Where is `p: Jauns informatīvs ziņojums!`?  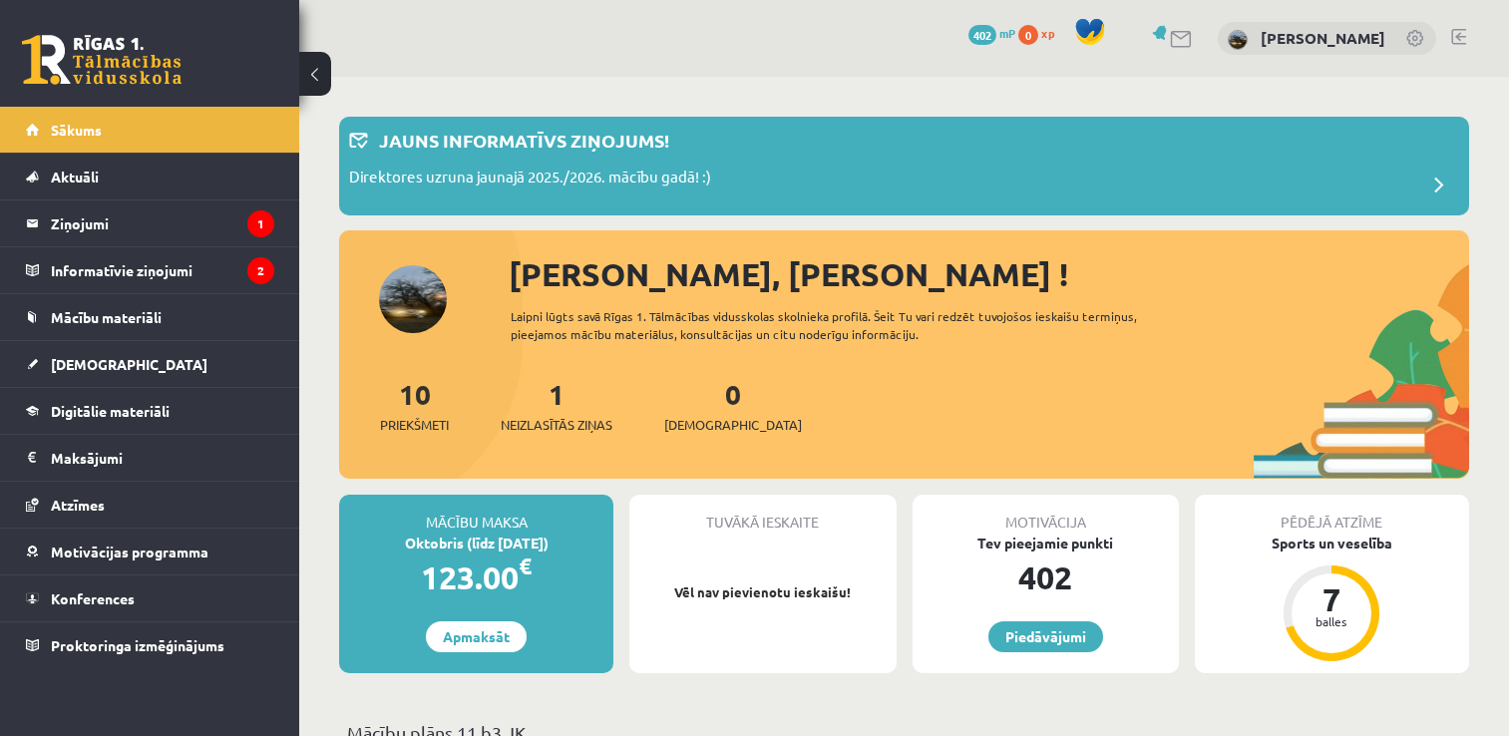
p: Jauns informatīvs ziņojums! is located at coordinates (524, 140).